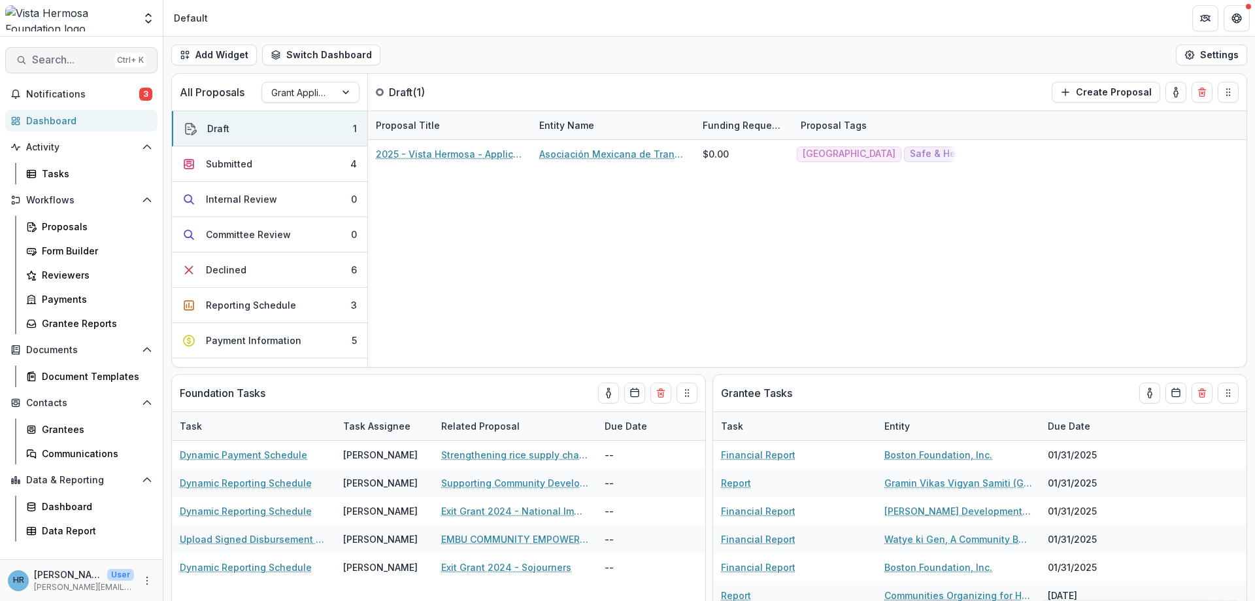  What do you see at coordinates (94, 376) in the screenshot?
I see `div: Document Templates` at bounding box center [94, 376].